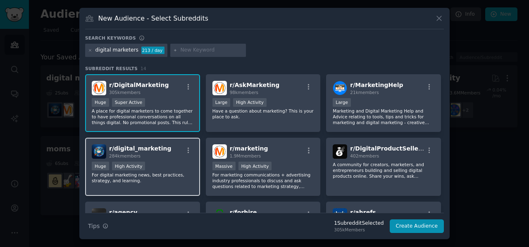  Describe the element at coordinates (376, 85) in the screenshot. I see `span: r/ MarketingHelp` at that location.